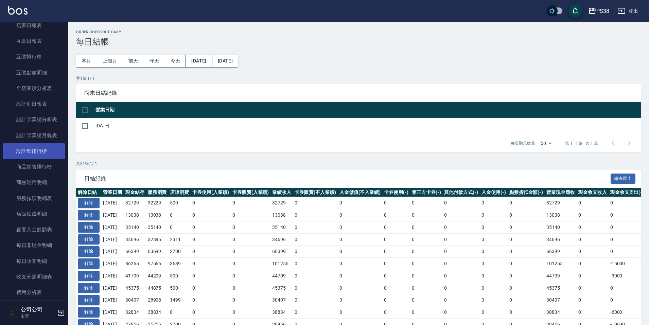  Describe the element at coordinates (12, 313) in the screenshot. I see `img: Person` at that location.